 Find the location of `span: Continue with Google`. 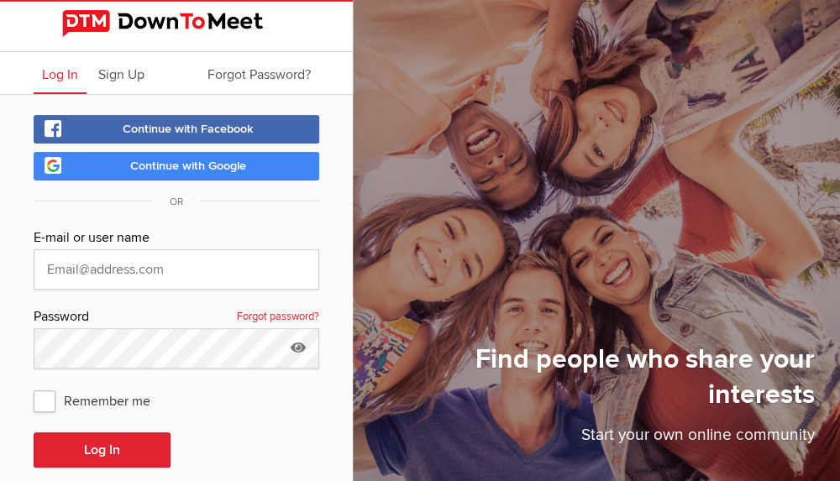

span: Continue with Google is located at coordinates (188, 166).